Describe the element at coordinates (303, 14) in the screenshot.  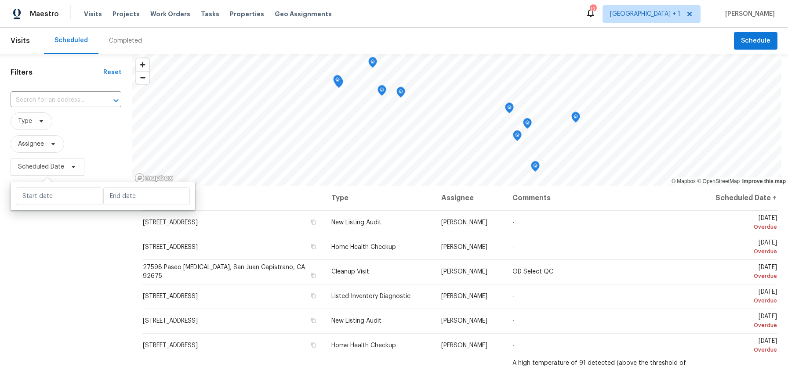
I see `span: Geo Assignments` at that location.